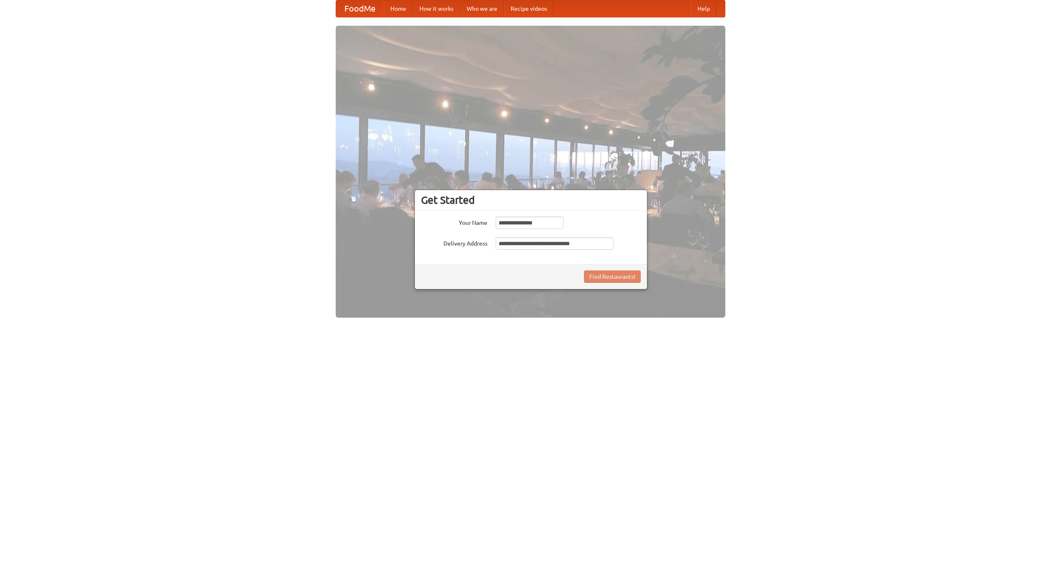 The height and width of the screenshot is (586, 1061). I want to click on label: Delivery Address, so click(454, 242).